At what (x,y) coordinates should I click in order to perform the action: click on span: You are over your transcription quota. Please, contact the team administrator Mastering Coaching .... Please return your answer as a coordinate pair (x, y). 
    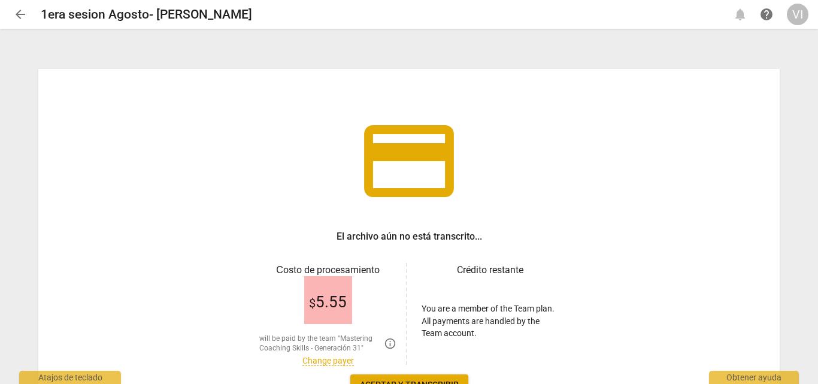
    Looking at the image, I should click on (390, 343).